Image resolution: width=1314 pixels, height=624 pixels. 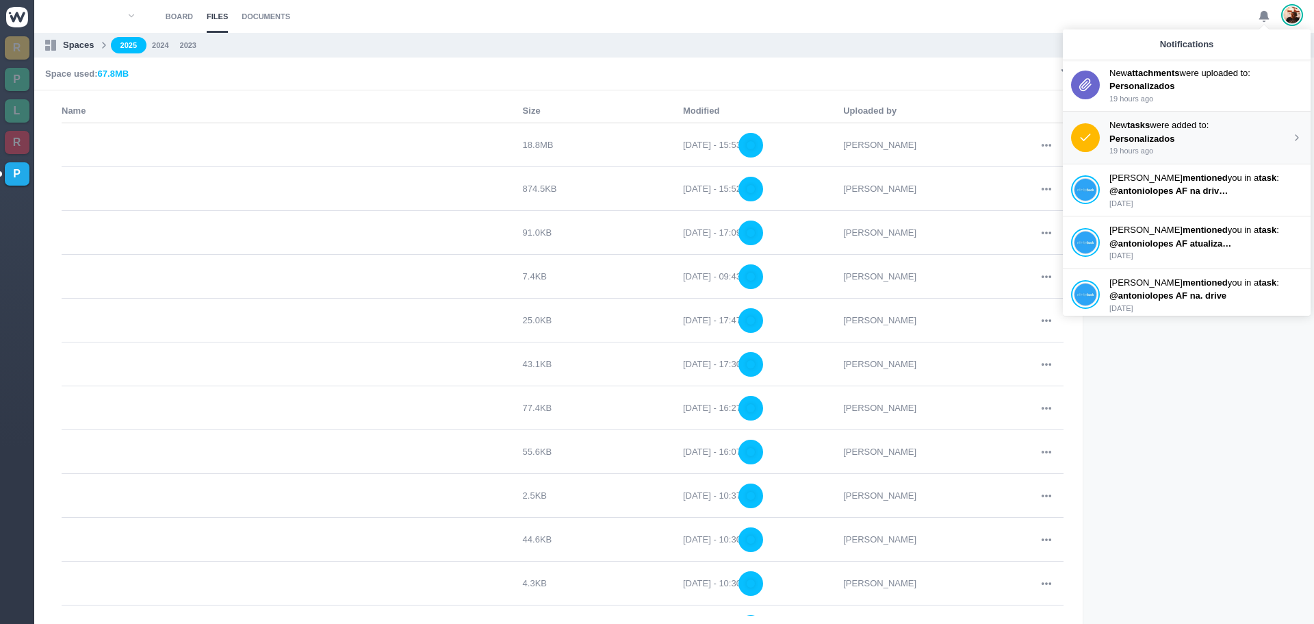 I want to click on th: Name, so click(x=292, y=111).